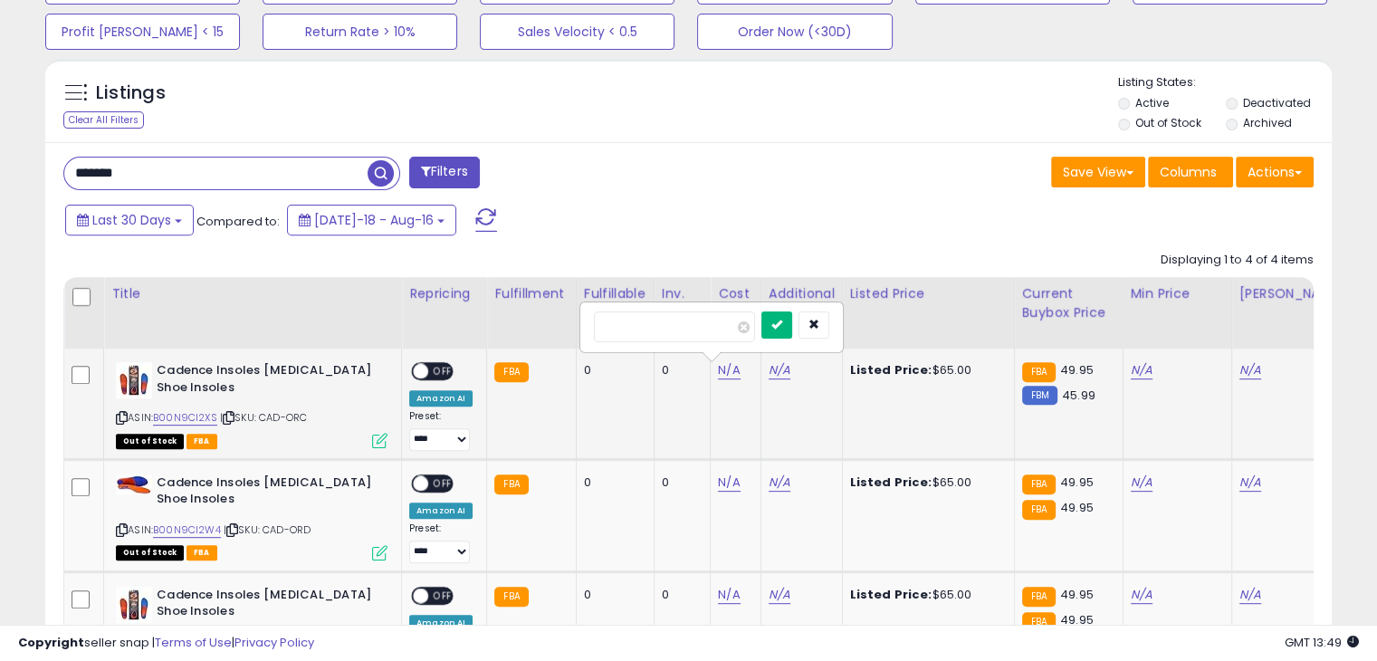  I want to click on a: B00N9CI2W4, so click(186, 530).